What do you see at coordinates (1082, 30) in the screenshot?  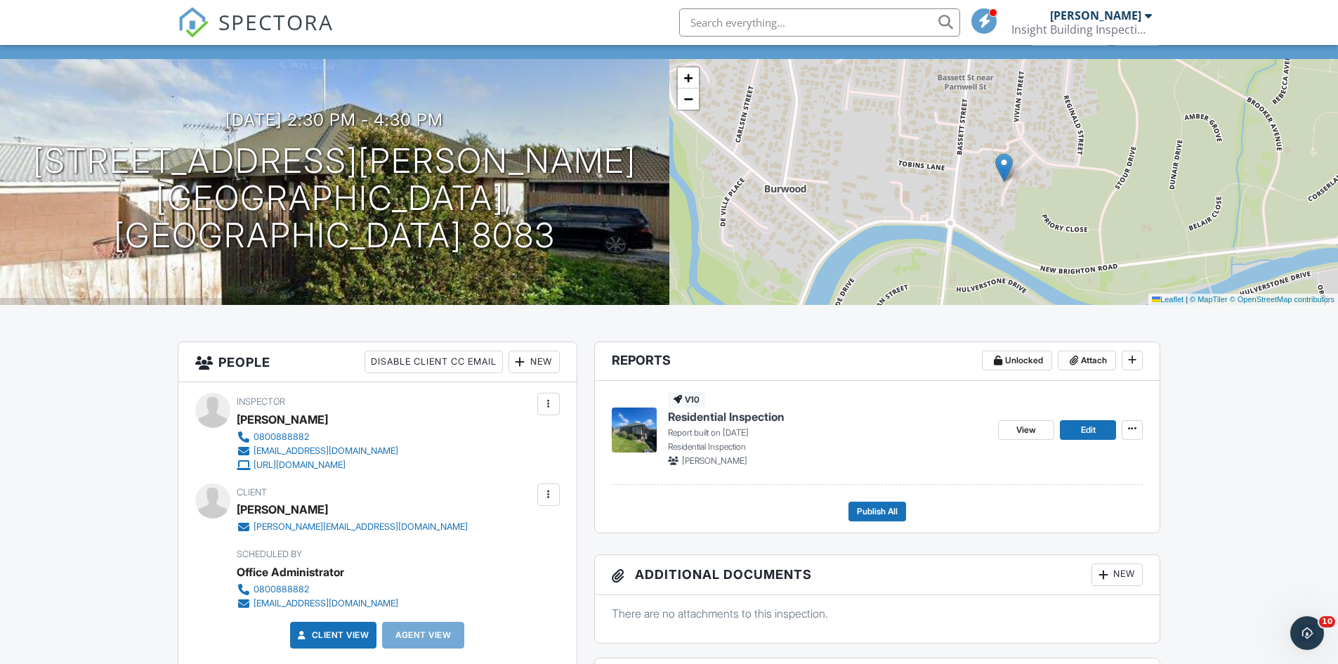 I see `div: Insight Building Inspections` at bounding box center [1082, 30].